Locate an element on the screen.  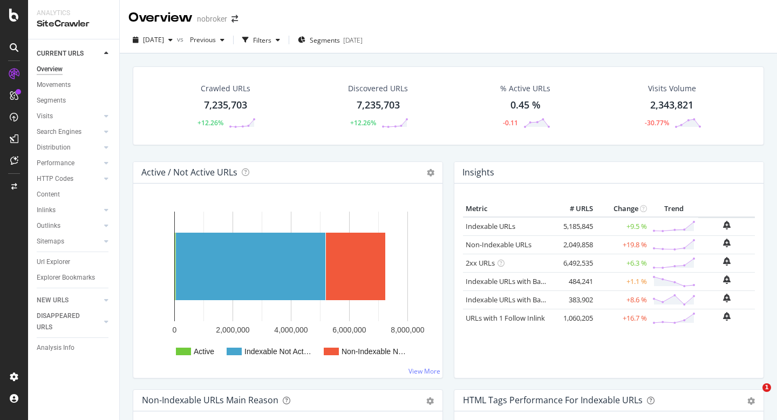
div: Segments is located at coordinates (51, 100).